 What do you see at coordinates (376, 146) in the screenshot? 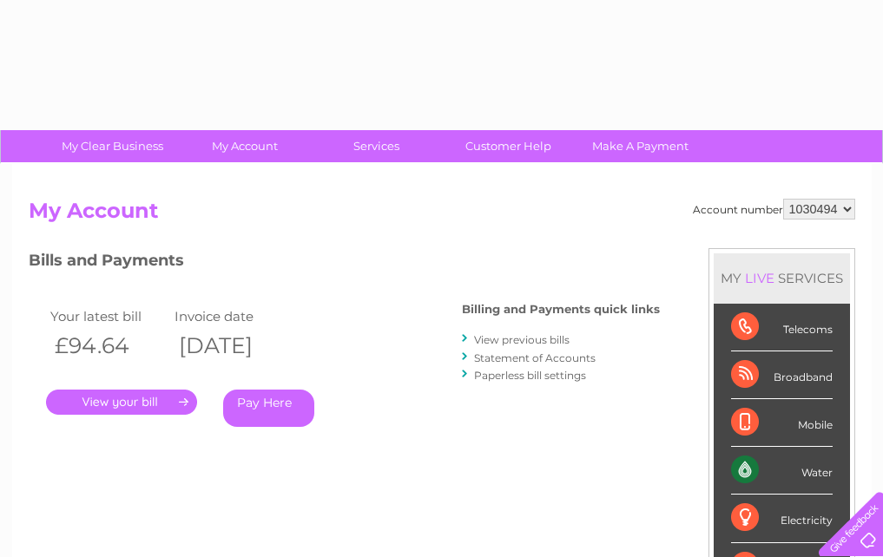
I see `a: Services` at bounding box center [376, 146].